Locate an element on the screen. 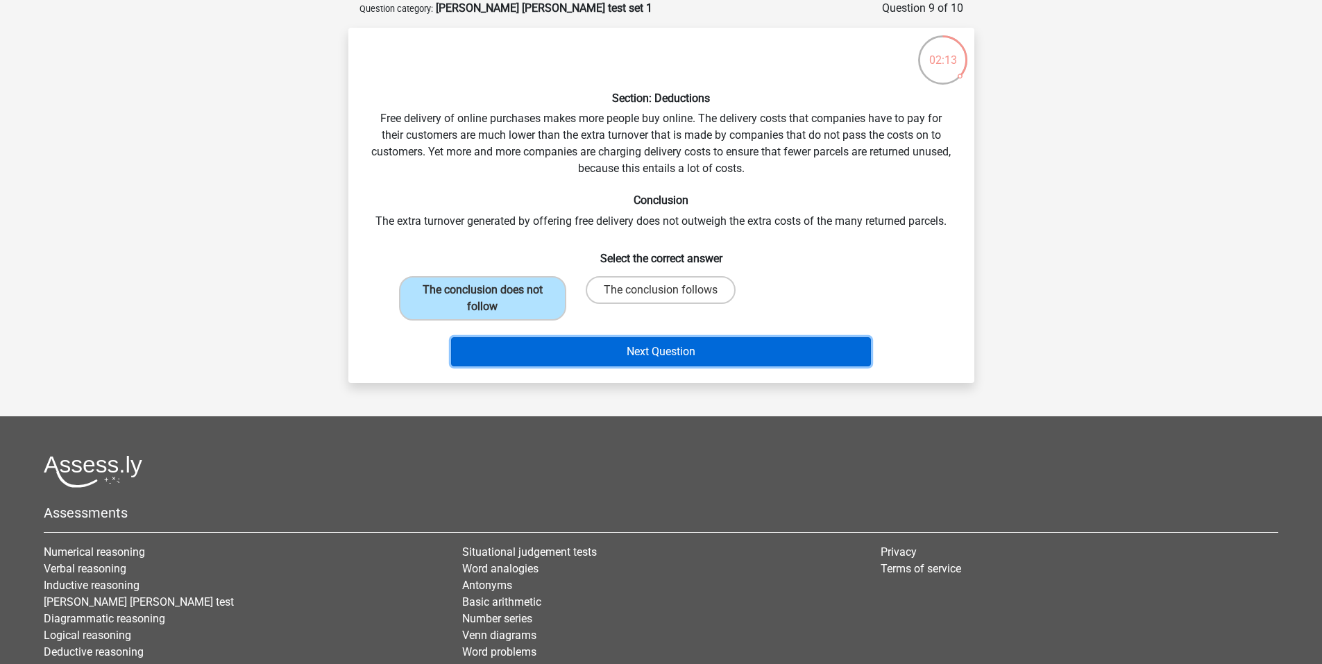  a: Number series is located at coordinates (497, 619).